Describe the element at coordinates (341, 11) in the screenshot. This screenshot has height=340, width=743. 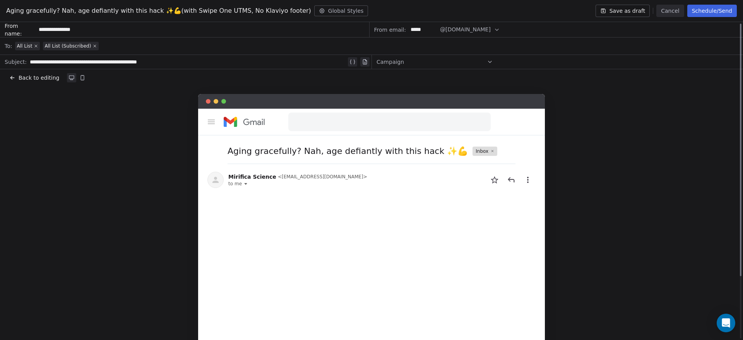
I see `button: Global Styles` at that location.